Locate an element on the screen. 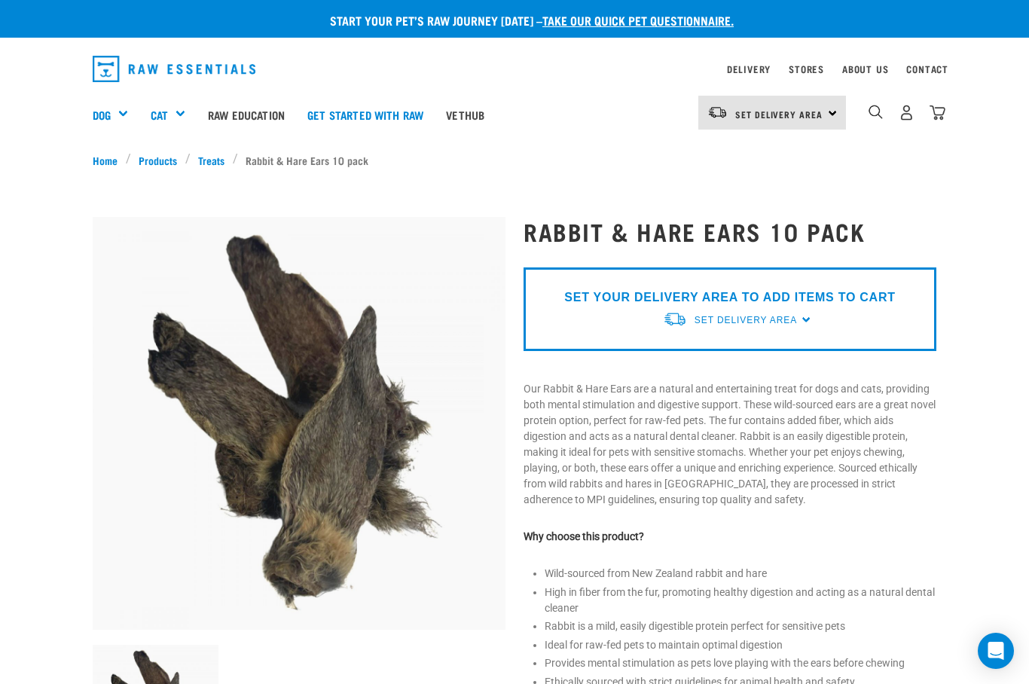  a: Cat is located at coordinates (159, 115).